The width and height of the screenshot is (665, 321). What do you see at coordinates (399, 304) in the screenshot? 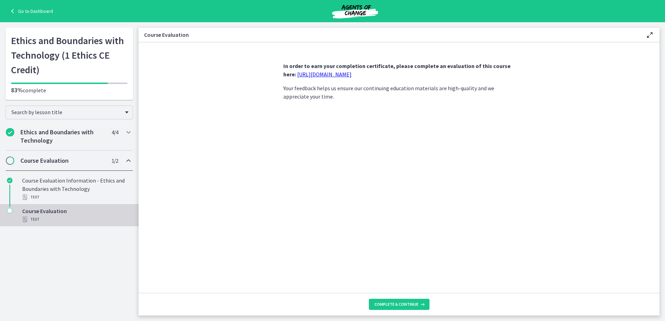
I see `button: Complete & continue` at bounding box center [399, 304].